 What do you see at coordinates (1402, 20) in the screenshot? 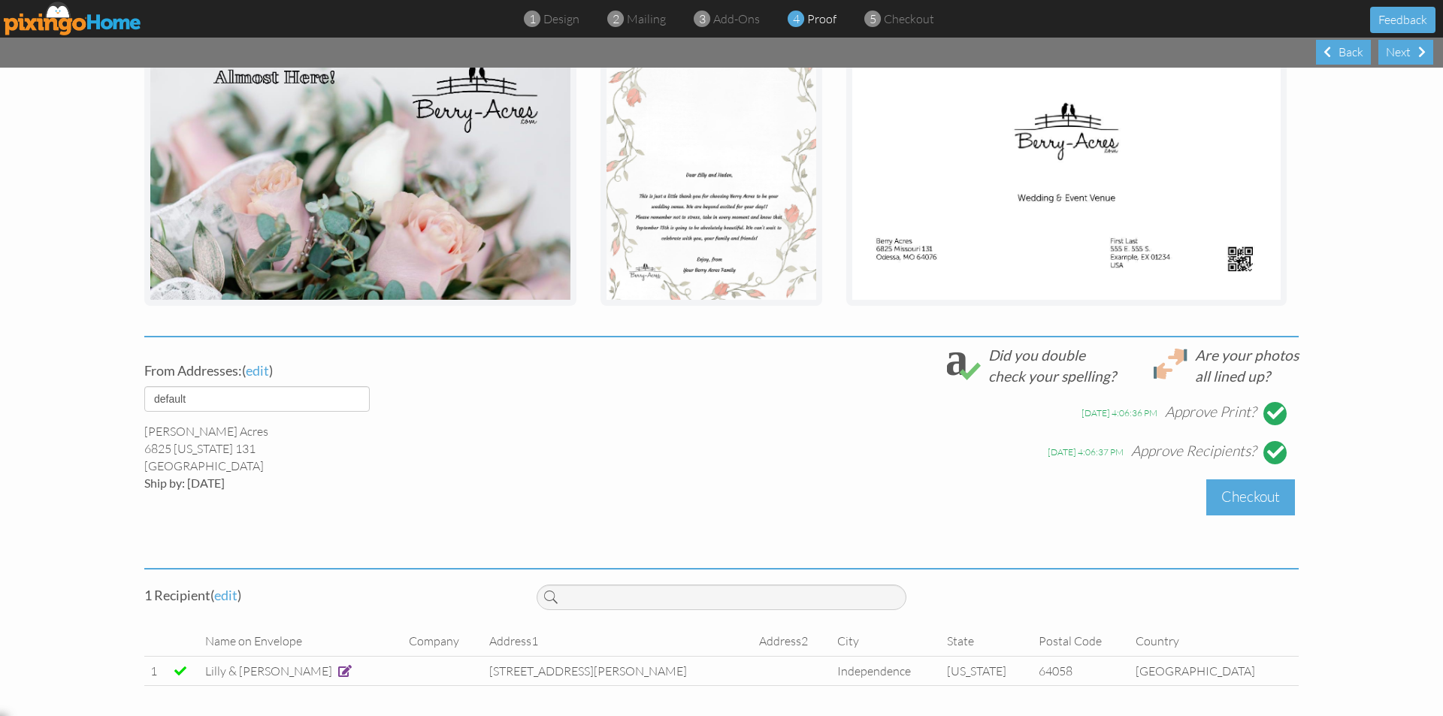
I see `button: Feedback` at bounding box center [1402, 20].